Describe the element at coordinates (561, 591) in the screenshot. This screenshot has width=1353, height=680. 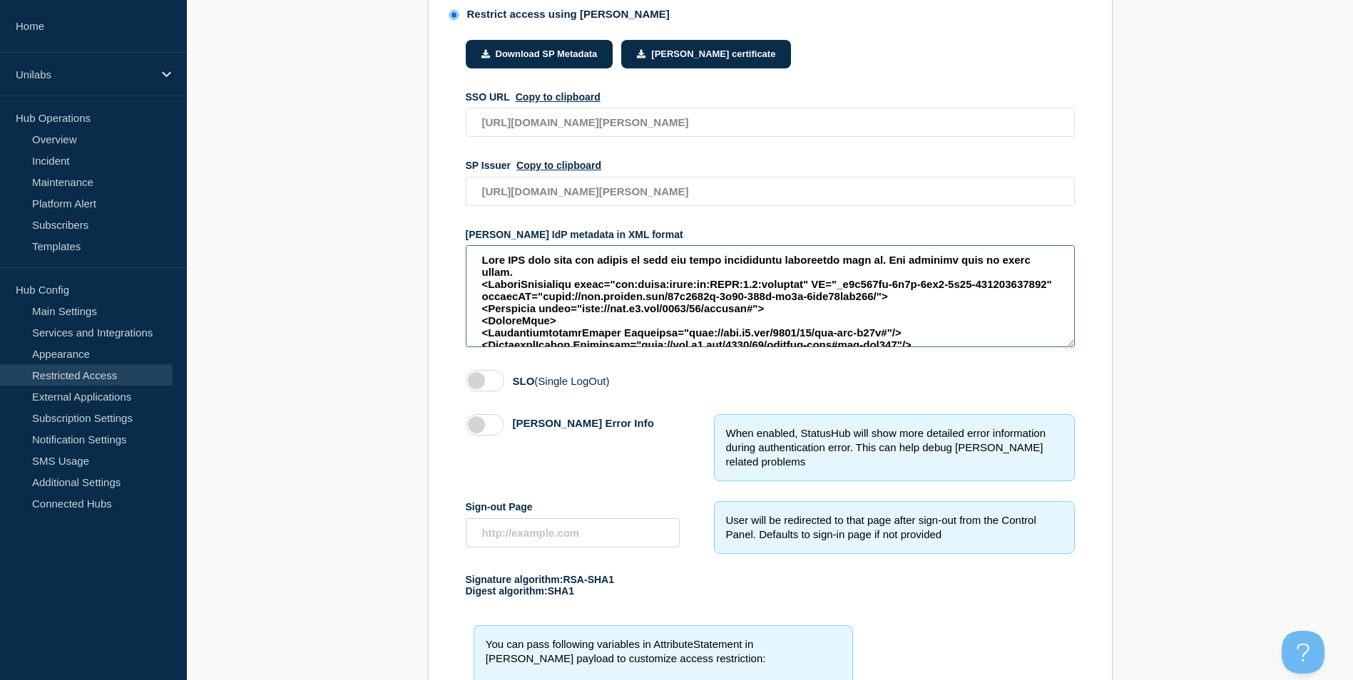
I see `span: SHA1` at that location.